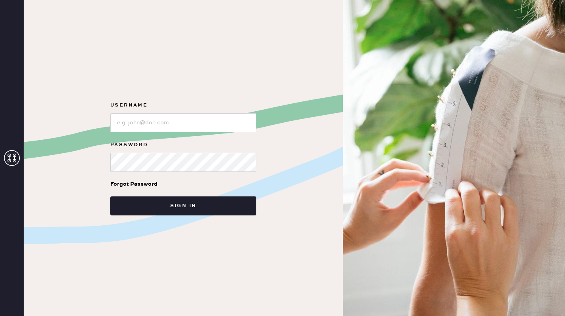 The image size is (565, 316). I want to click on label: Password, so click(183, 145).